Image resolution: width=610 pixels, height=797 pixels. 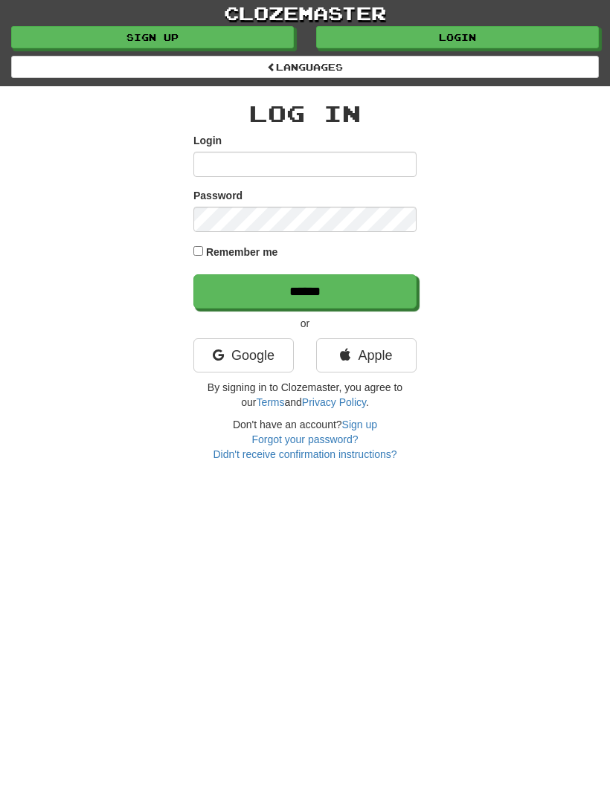 I want to click on a: Login, so click(x=457, y=37).